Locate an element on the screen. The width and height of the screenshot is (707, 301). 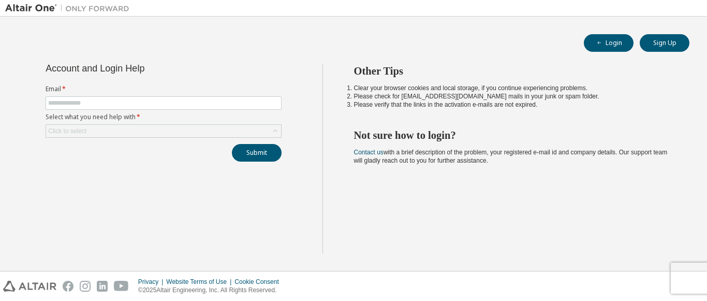
div: Privacy is located at coordinates (152, 281).